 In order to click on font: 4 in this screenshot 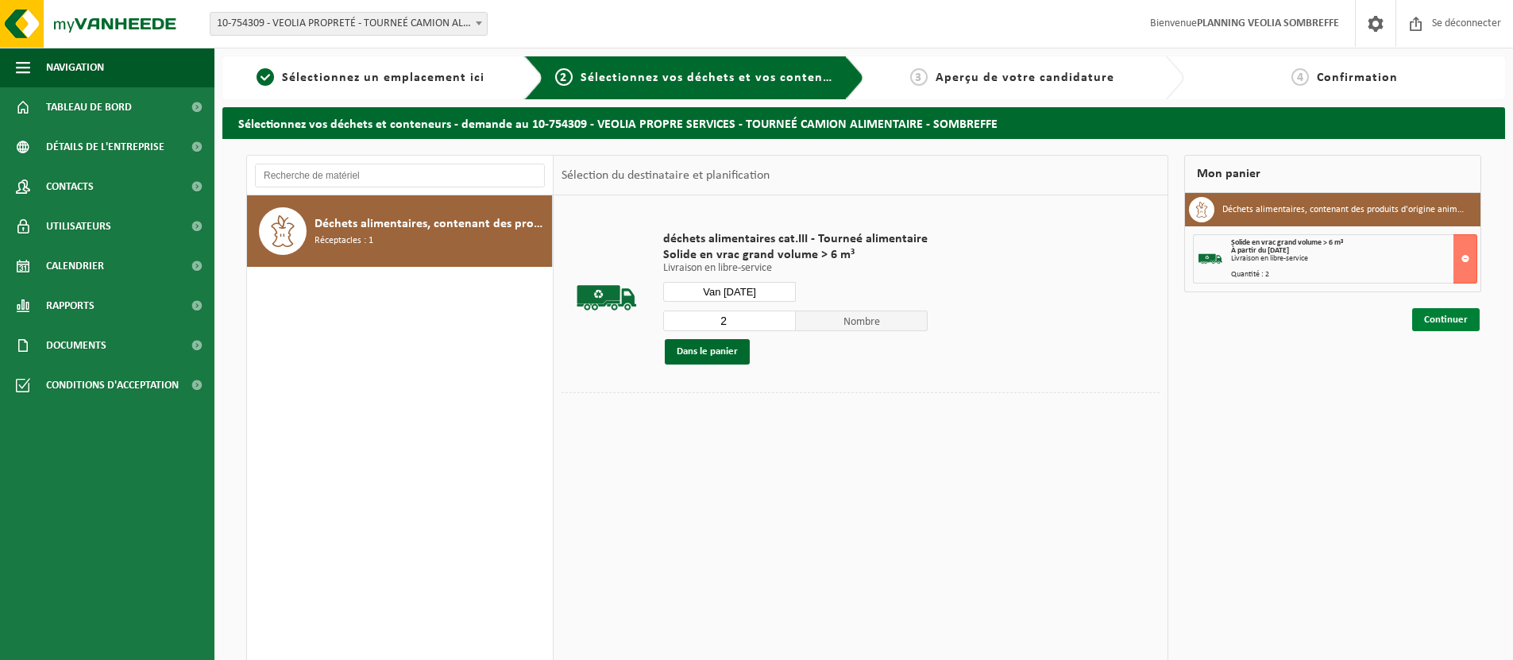, I will do `click(1300, 78)`.